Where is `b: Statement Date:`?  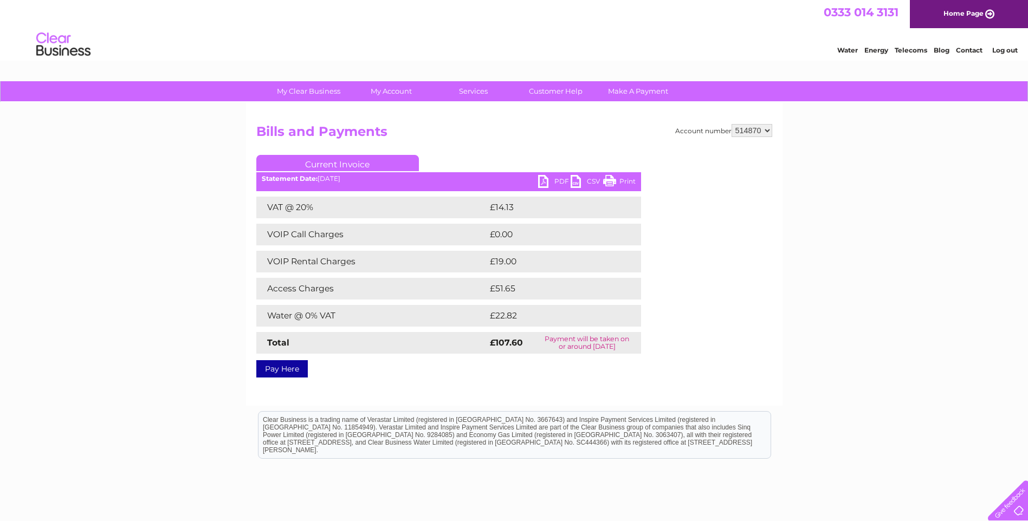 b: Statement Date: is located at coordinates (289, 178).